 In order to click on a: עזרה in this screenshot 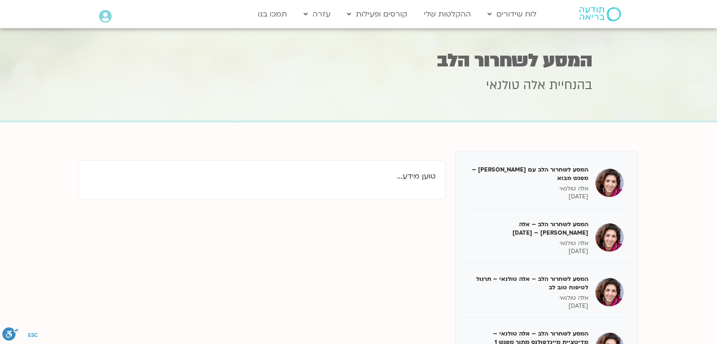, I will do `click(317, 14)`.